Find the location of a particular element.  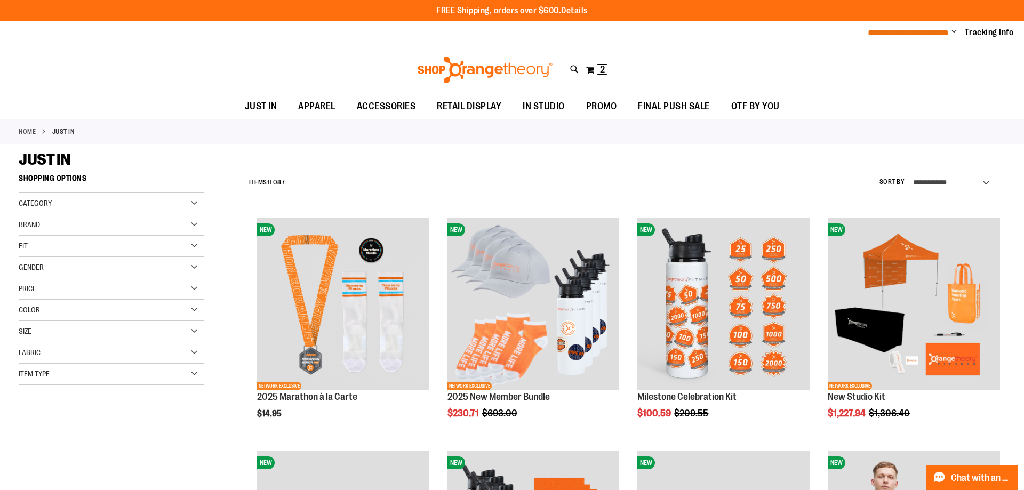

span: 87 is located at coordinates (281, 182).